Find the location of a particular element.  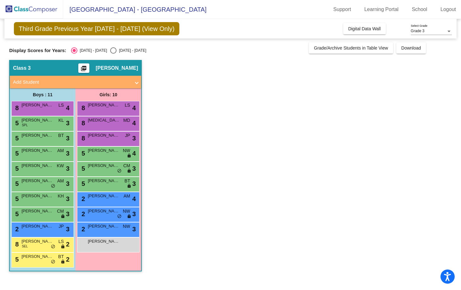

a: Support is located at coordinates (342, 9).